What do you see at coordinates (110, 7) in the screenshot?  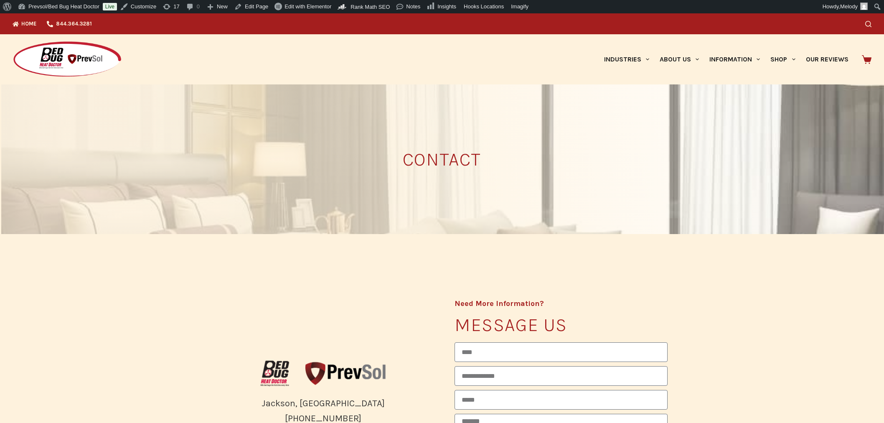 I see `a: Live` at bounding box center [110, 7].